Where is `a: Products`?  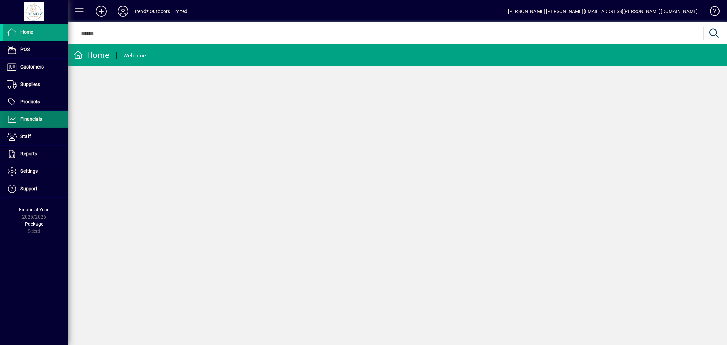
a: Products is located at coordinates (36, 102).